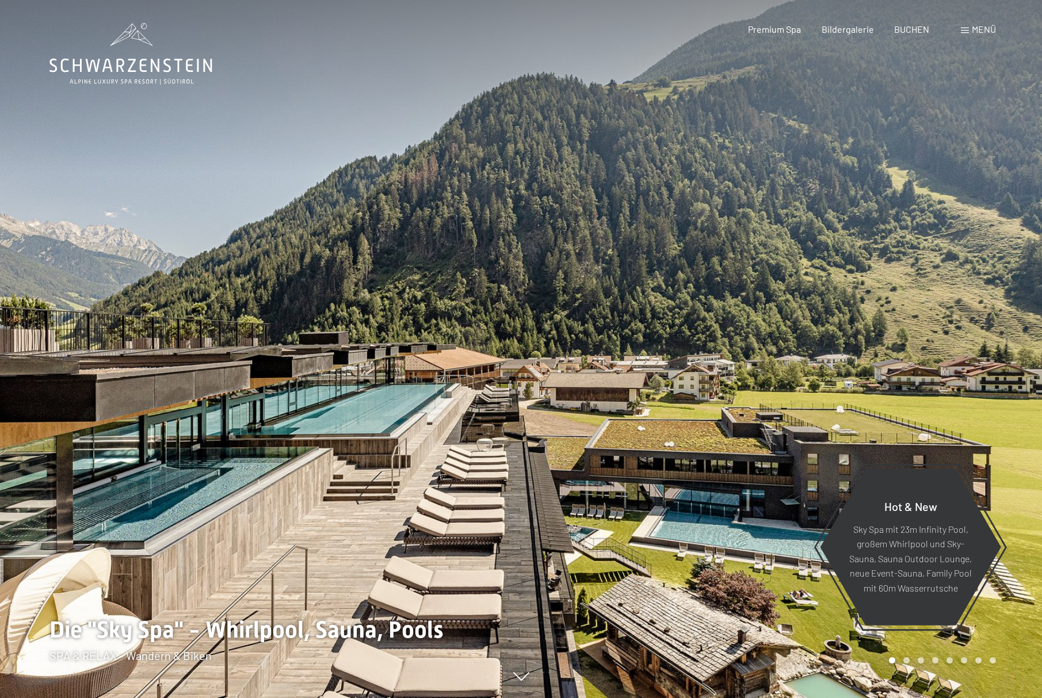 The image size is (1042, 698). What do you see at coordinates (978, 660) in the screenshot?
I see `div: Carousel Page 7` at bounding box center [978, 660].